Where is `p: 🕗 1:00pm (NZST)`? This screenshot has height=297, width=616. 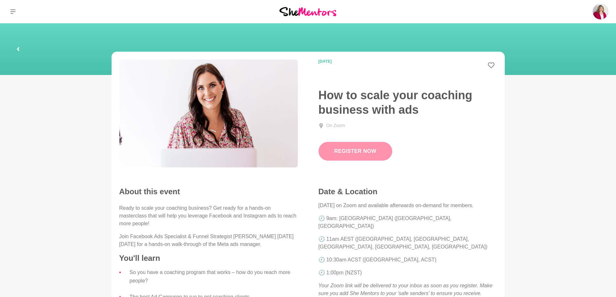
p: 🕗 1:00pm (NZST) is located at coordinates (408, 273).